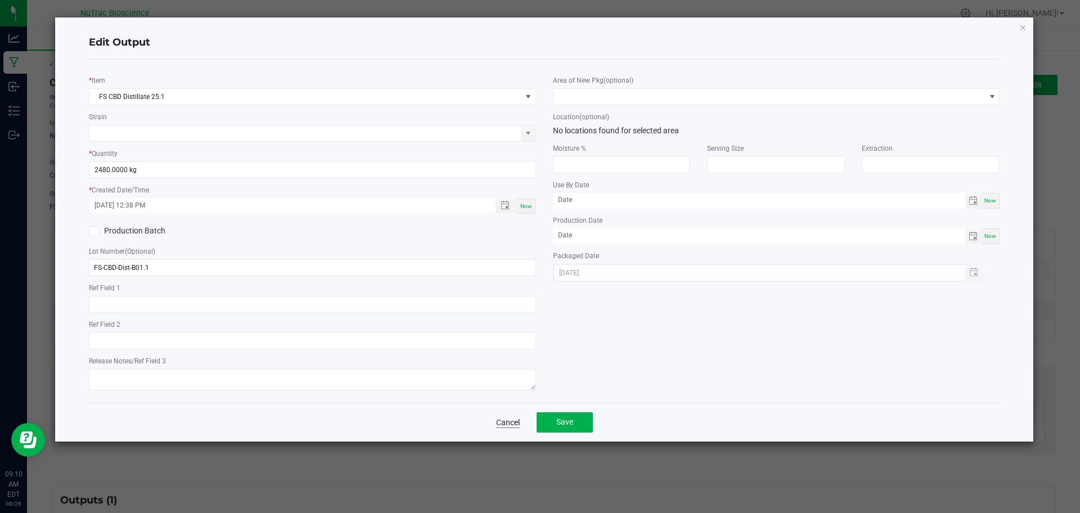  I want to click on label: Area of New Pkg, so click(593, 80).